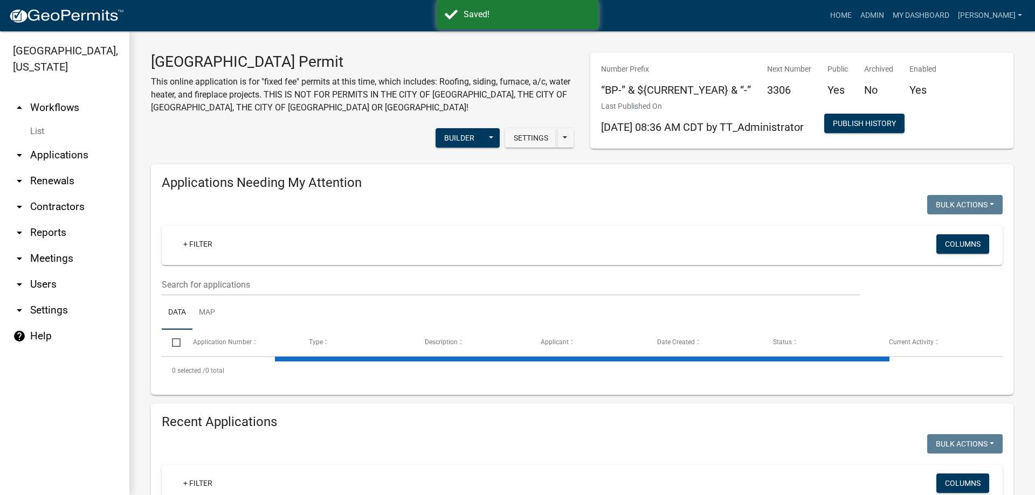 The width and height of the screenshot is (1035, 495). I want to click on a: Home, so click(841, 16).